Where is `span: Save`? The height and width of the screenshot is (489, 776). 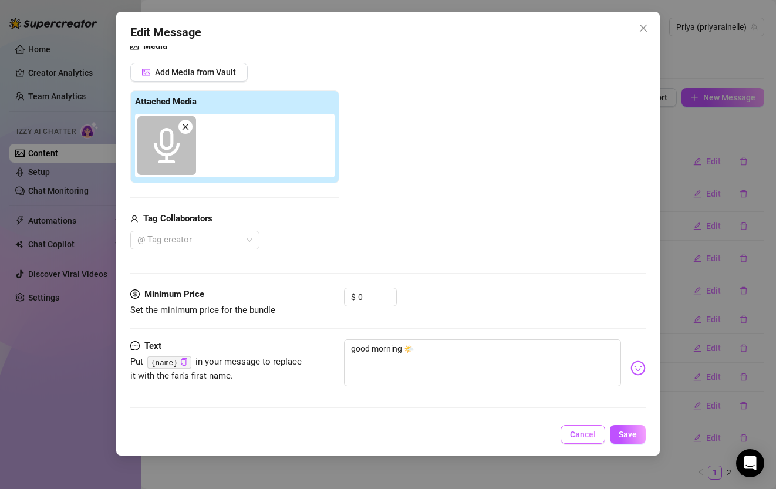 span: Save is located at coordinates (628, 434).